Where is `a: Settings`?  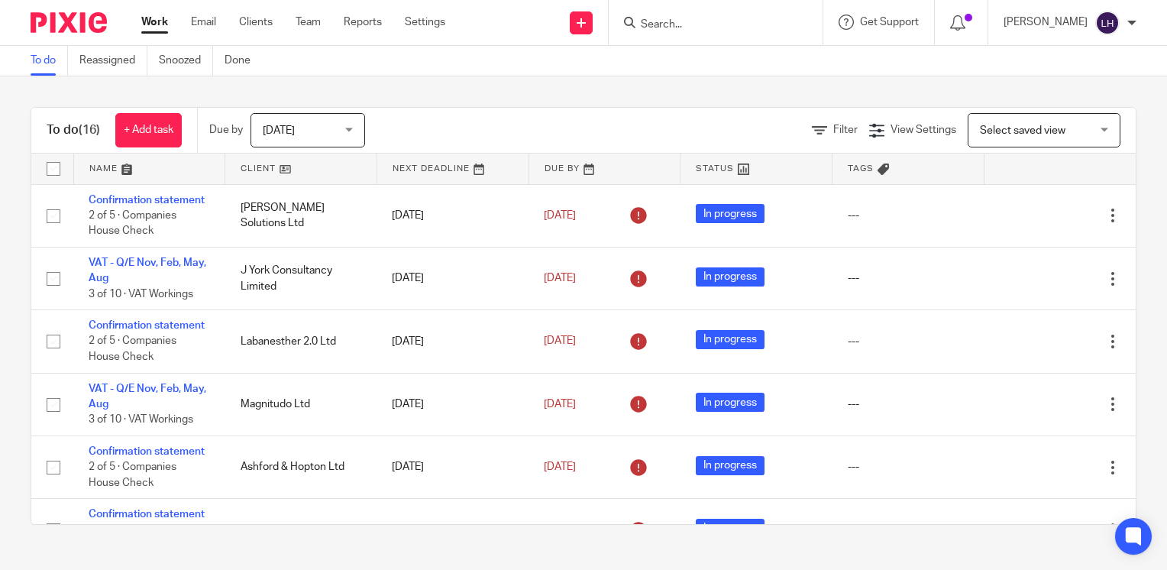 a: Settings is located at coordinates (425, 22).